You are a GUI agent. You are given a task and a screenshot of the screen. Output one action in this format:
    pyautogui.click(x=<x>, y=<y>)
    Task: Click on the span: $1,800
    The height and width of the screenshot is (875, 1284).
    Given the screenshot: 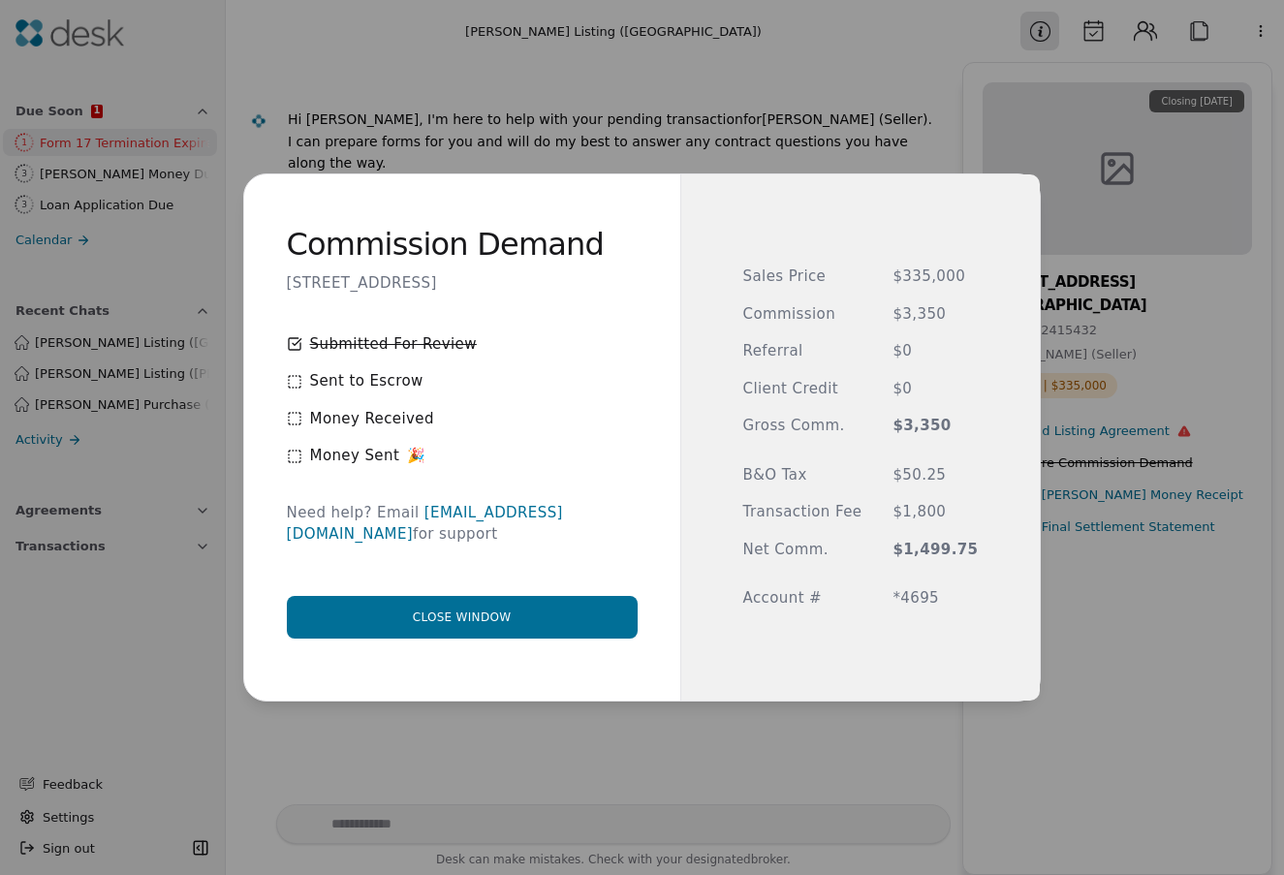 What is the action you would take?
    pyautogui.click(x=935, y=512)
    